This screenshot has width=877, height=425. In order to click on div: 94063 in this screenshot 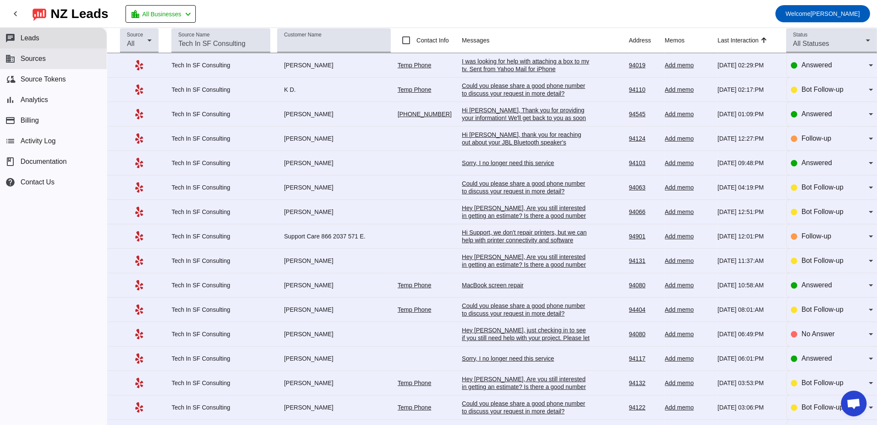, I will do `click(644, 187)`.